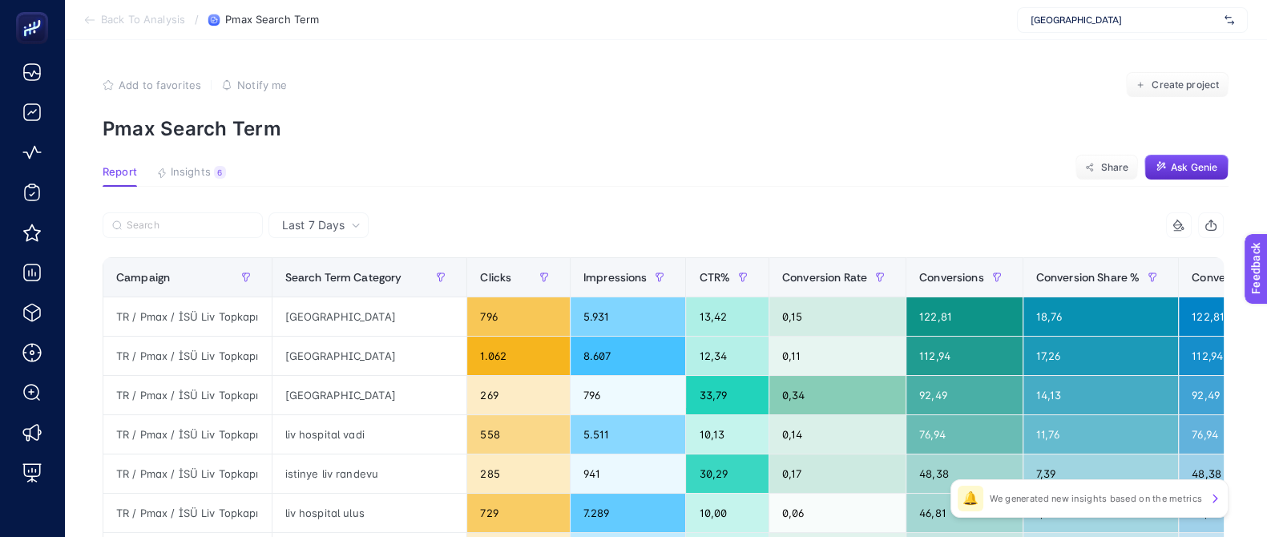  I want to click on span: Campaign, so click(143, 277).